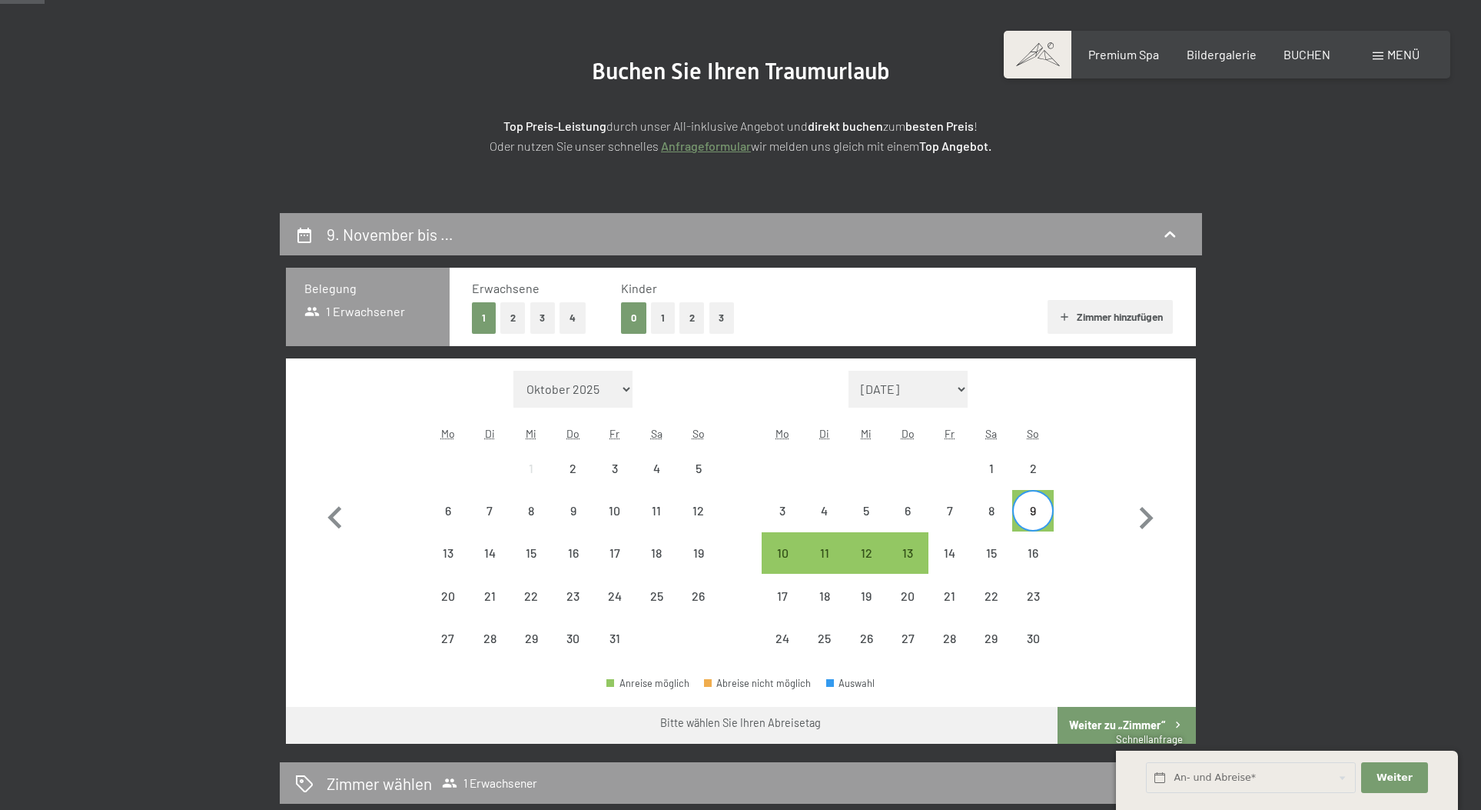  I want to click on div: Sun Nov 23 2025, so click(1033, 595).